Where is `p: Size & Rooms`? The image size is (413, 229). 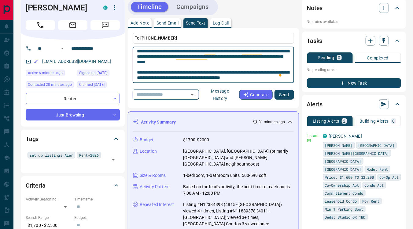 p: Size & Rooms is located at coordinates (153, 175).